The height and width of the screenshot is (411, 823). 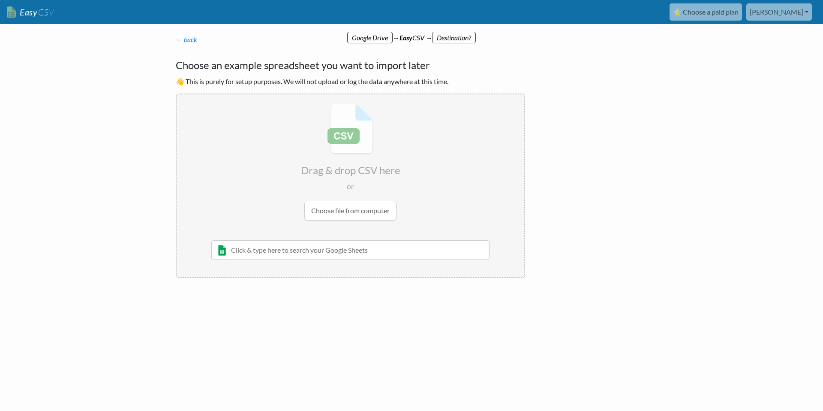 What do you see at coordinates (412, 33) in the screenshot?
I see `div: → CSV →` at bounding box center [412, 33].